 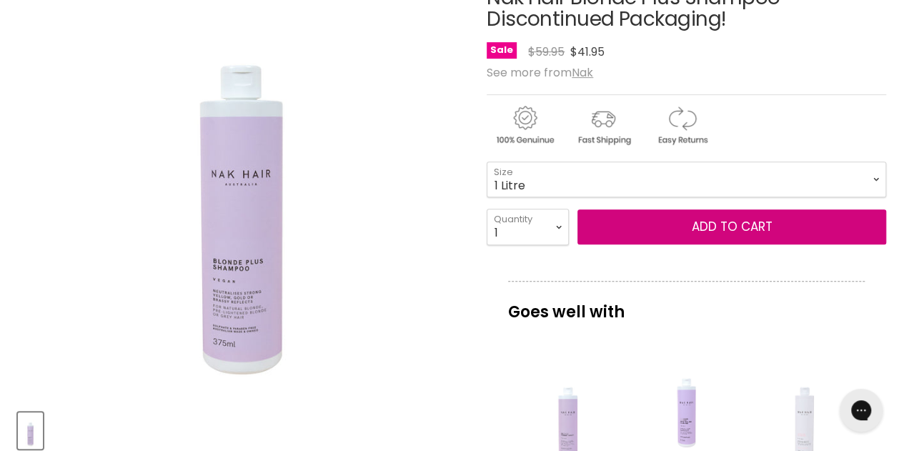 What do you see at coordinates (528, 227) in the screenshot?
I see `select: Quantity` at bounding box center [528, 227].